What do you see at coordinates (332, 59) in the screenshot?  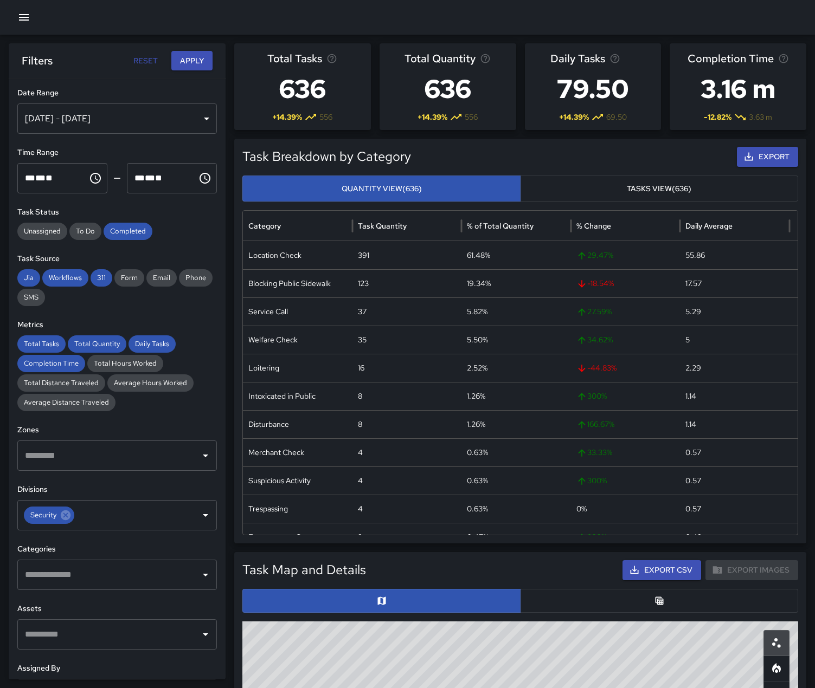 I see `svg: Total number of tasks in the selected period, compared to the previous period.` at bounding box center [332, 59].